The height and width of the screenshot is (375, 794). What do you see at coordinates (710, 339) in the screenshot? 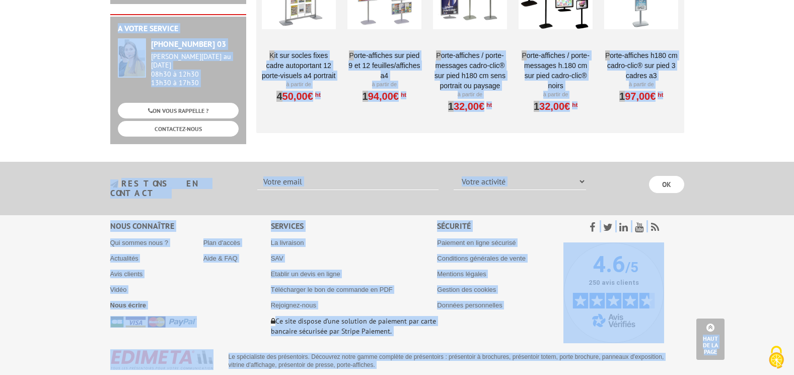
I see `a: Haut de la page` at bounding box center [710, 339].